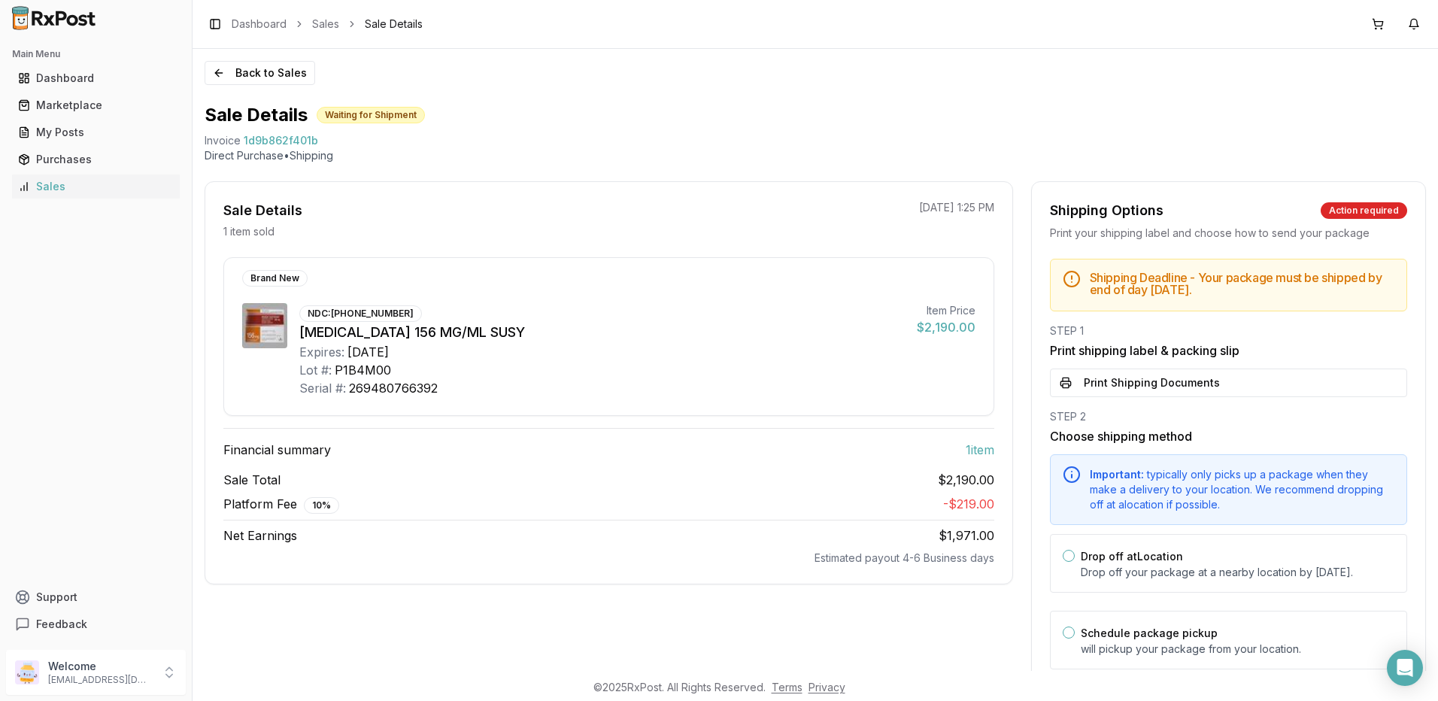 Image resolution: width=1438 pixels, height=701 pixels. I want to click on button: Purchases, so click(96, 159).